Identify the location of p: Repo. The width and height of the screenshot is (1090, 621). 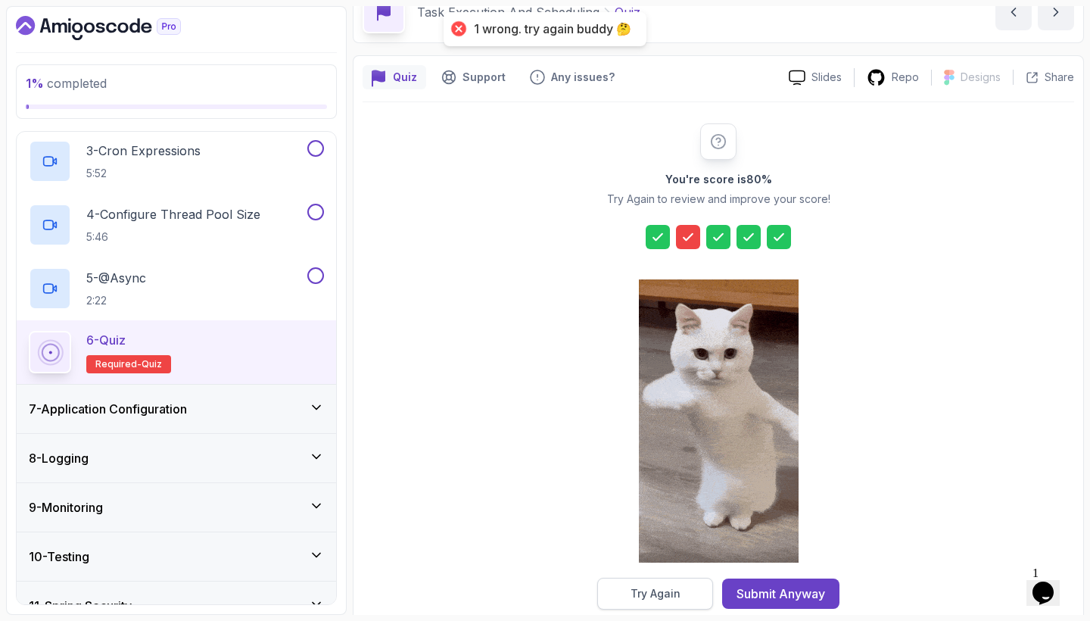
(905, 77).